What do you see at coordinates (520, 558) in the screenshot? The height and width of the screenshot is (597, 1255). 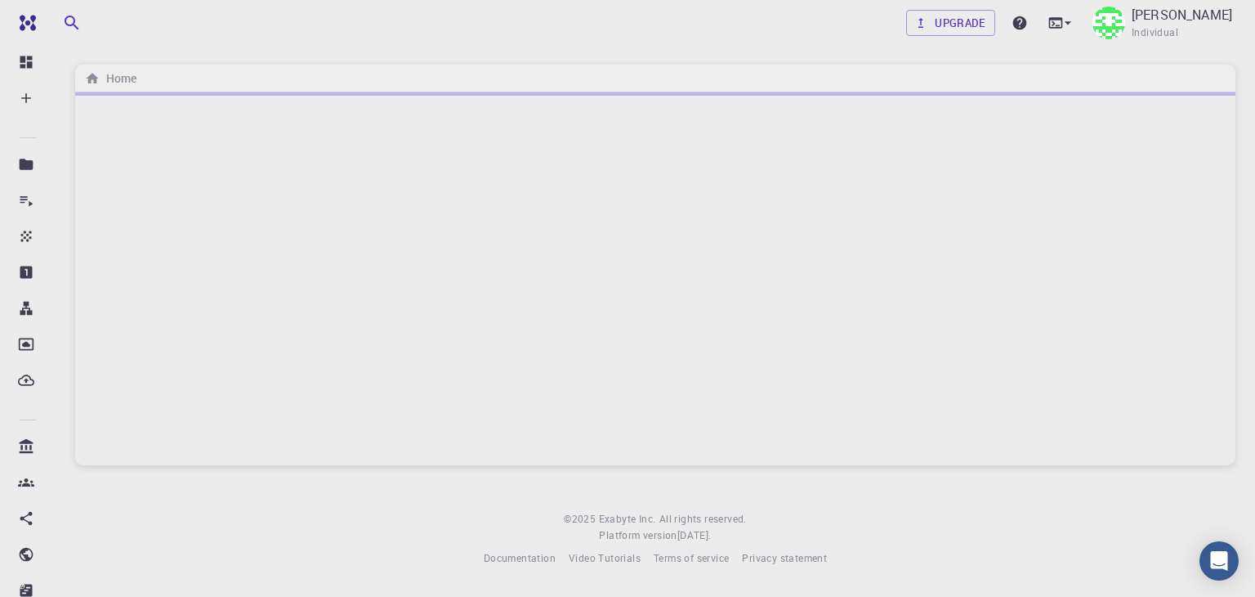 I see `a: Documentation` at bounding box center [520, 558].